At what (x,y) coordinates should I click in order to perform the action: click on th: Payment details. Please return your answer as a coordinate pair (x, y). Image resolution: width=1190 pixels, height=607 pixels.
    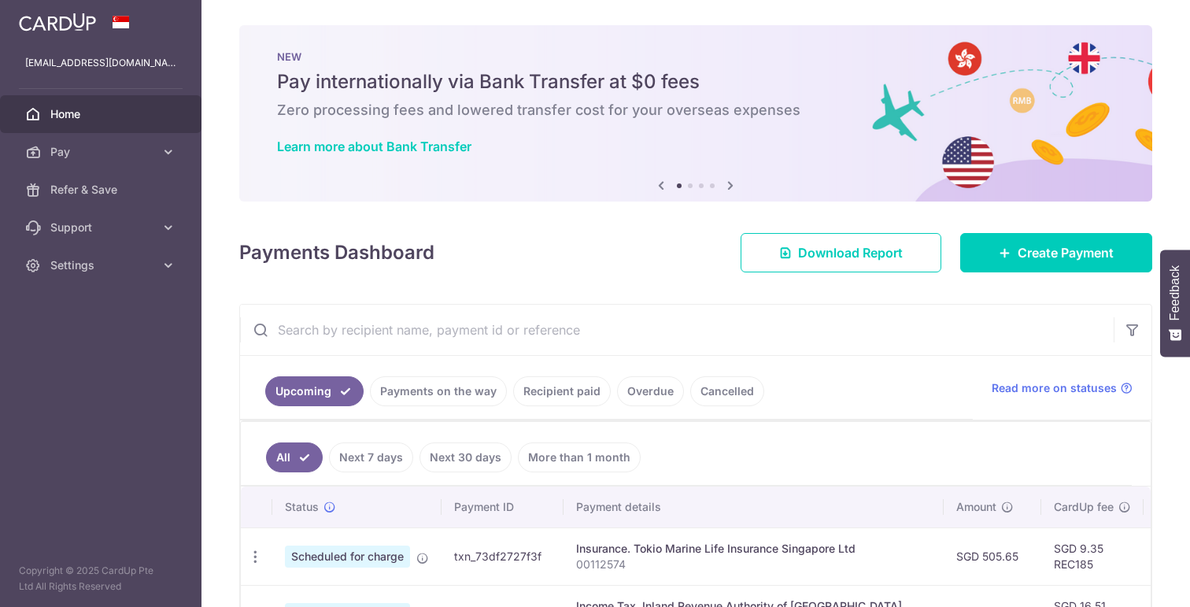
    Looking at the image, I should click on (753, 507).